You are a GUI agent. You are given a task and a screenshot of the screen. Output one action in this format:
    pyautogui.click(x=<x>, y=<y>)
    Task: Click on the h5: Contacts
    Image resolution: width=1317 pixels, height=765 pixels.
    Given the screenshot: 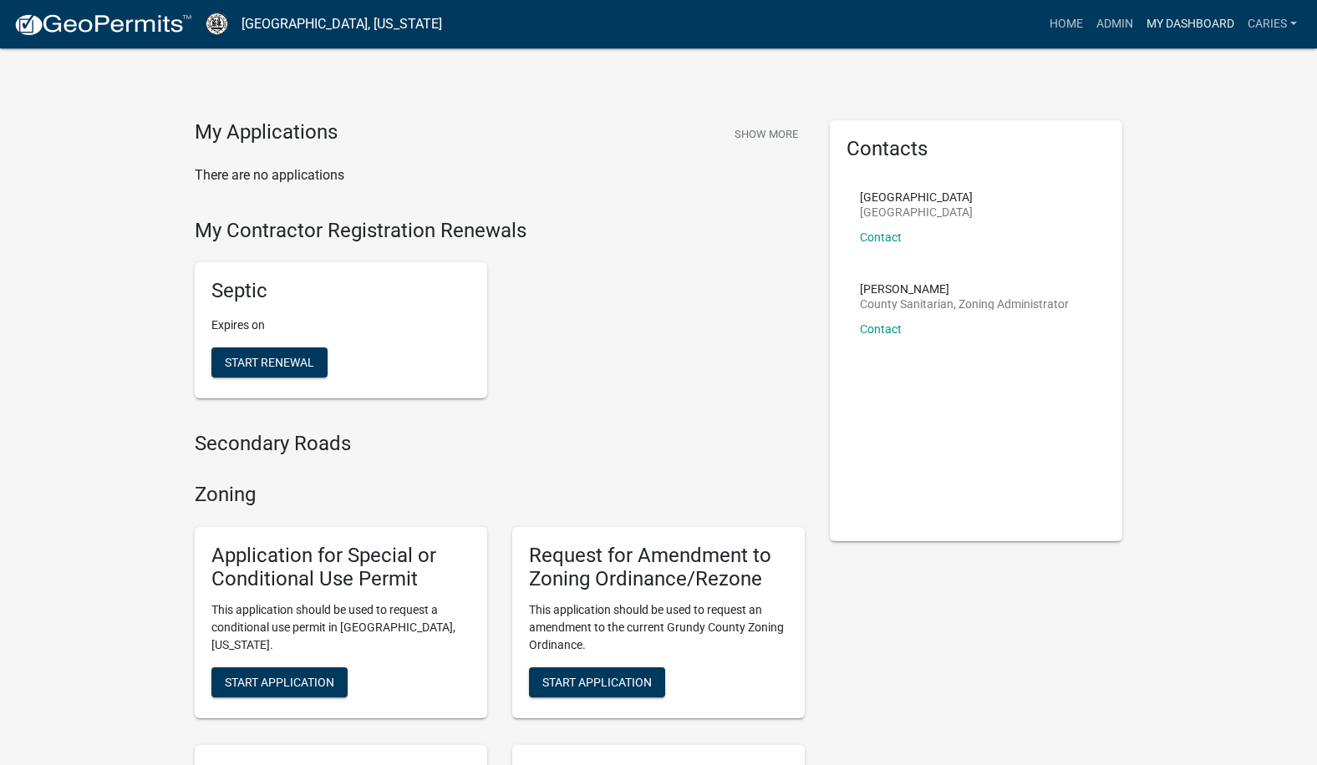 What is the action you would take?
    pyautogui.click(x=976, y=149)
    